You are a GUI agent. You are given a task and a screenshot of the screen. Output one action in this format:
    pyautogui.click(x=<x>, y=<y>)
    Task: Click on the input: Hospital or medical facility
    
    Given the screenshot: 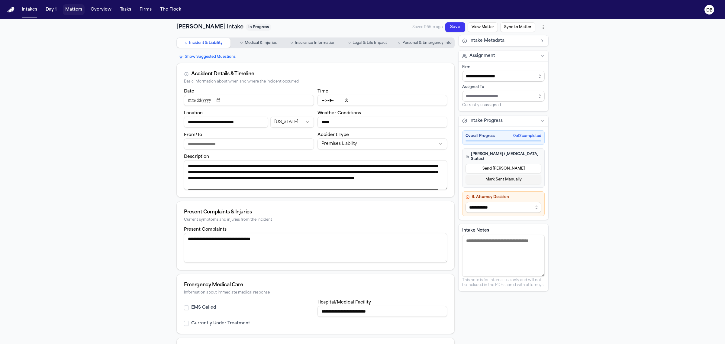 What is the action you would take?
    pyautogui.click(x=382, y=311)
    